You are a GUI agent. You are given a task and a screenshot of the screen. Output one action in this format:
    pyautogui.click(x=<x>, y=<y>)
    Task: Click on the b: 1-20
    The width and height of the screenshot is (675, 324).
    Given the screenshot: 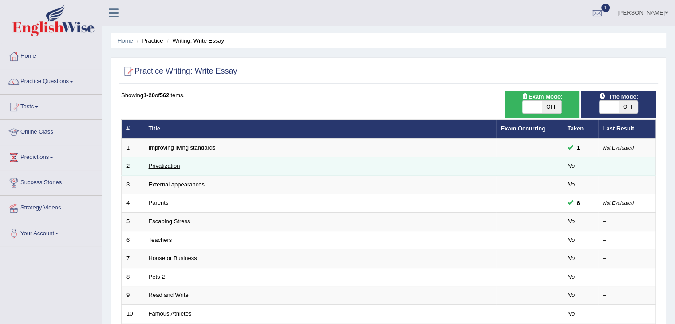 What is the action you would take?
    pyautogui.click(x=149, y=95)
    